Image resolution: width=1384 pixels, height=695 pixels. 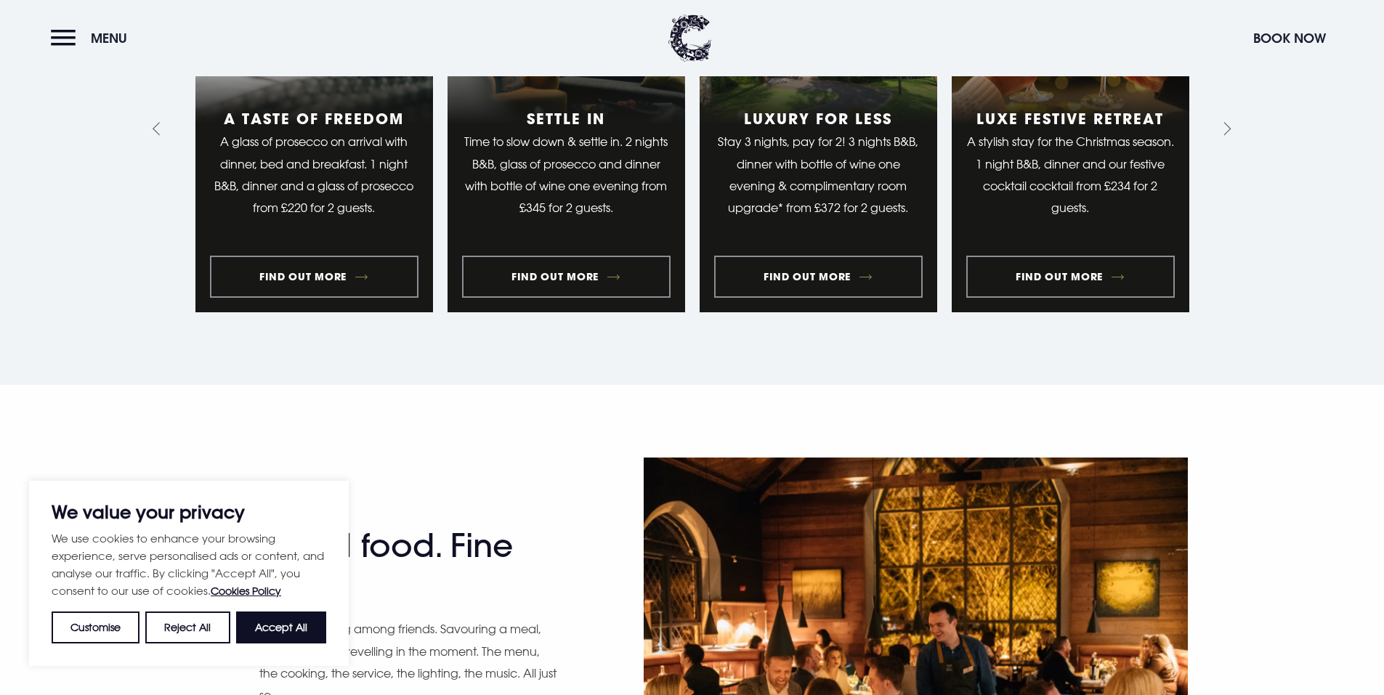 What do you see at coordinates (109, 38) in the screenshot?
I see `span: Menu` at bounding box center [109, 38].